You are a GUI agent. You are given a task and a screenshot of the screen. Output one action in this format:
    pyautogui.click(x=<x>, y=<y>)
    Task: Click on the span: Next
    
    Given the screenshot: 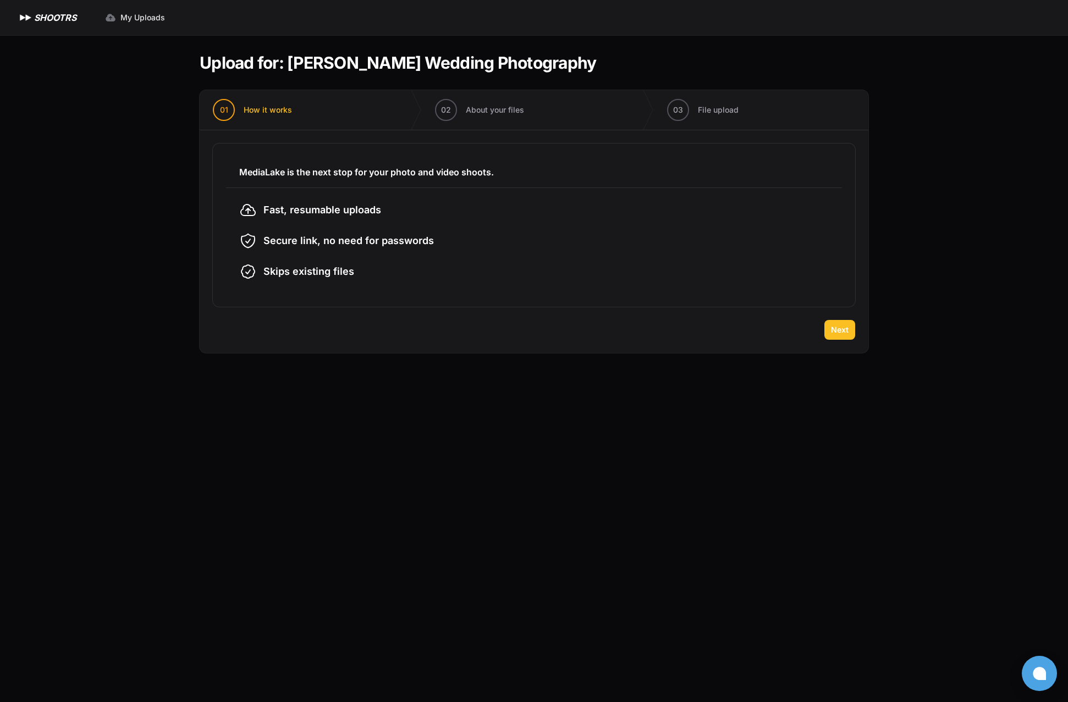 What is the action you would take?
    pyautogui.click(x=840, y=330)
    